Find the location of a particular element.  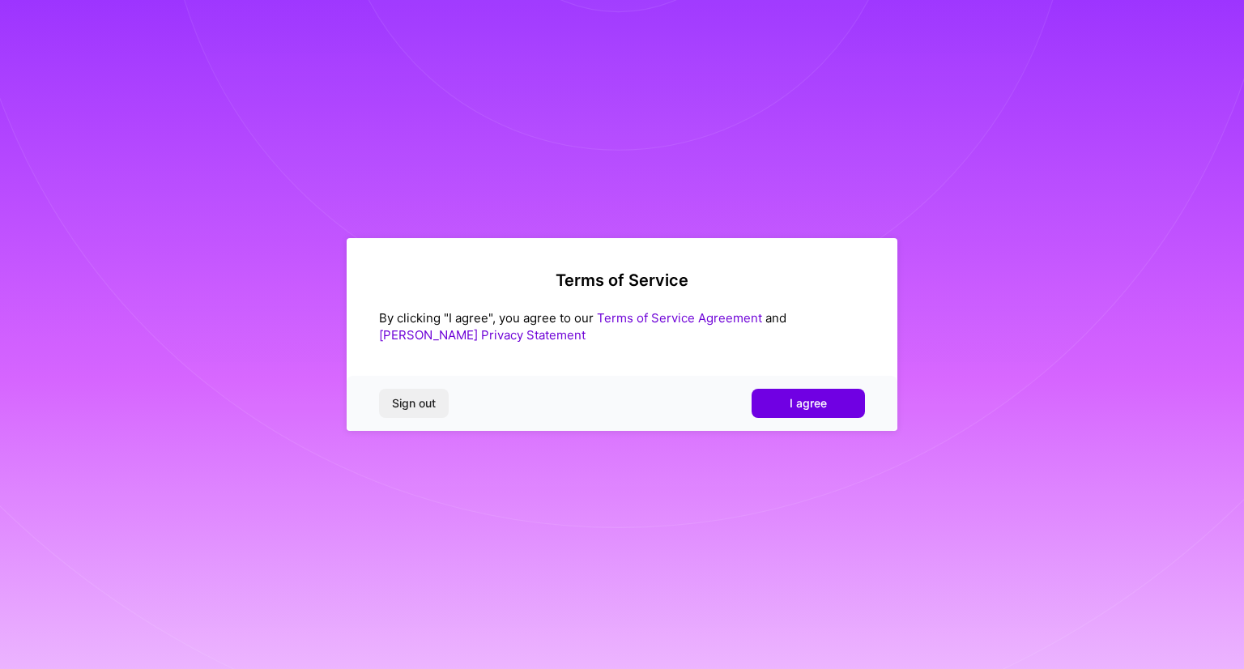

a: Terms of Service Agreement is located at coordinates (679, 317).